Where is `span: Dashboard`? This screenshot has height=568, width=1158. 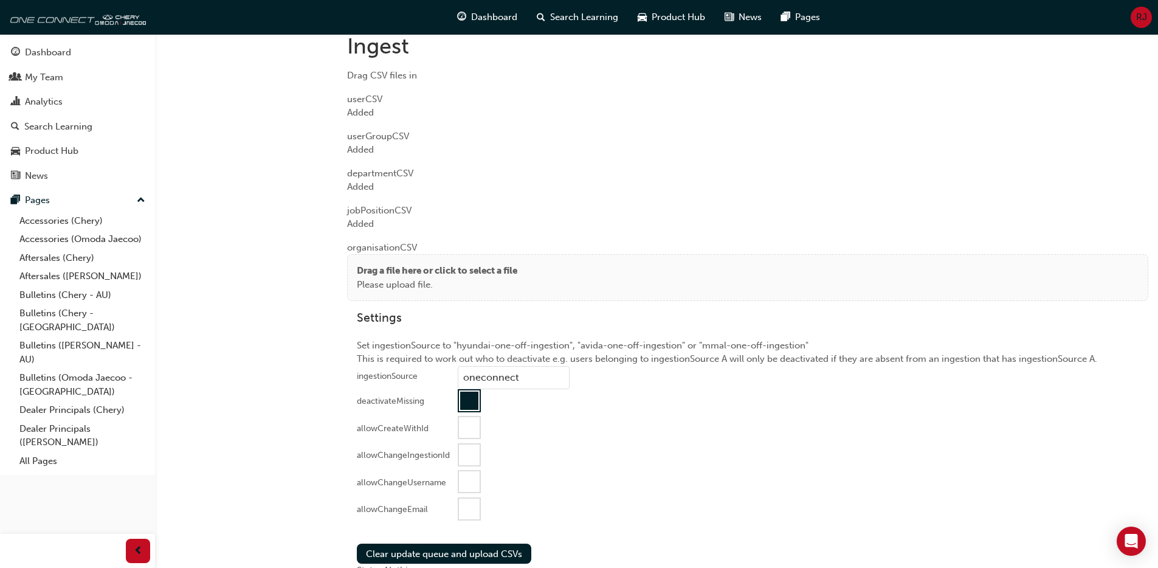 span: Dashboard is located at coordinates (494, 17).